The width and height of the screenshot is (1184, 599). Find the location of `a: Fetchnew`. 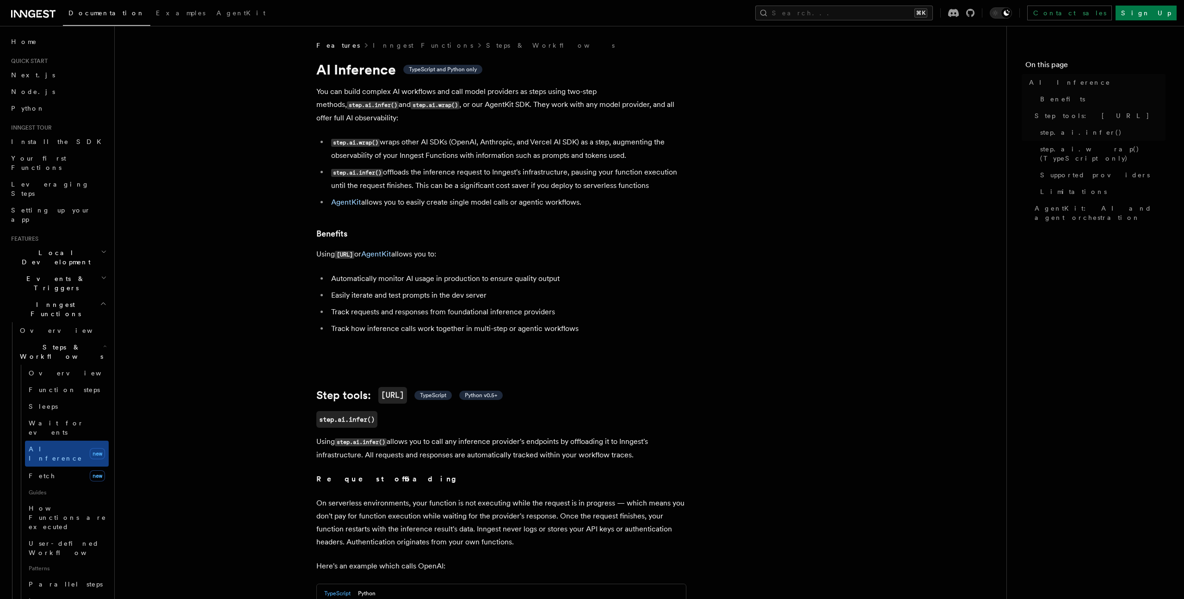

a: Fetchnew is located at coordinates (67, 476).